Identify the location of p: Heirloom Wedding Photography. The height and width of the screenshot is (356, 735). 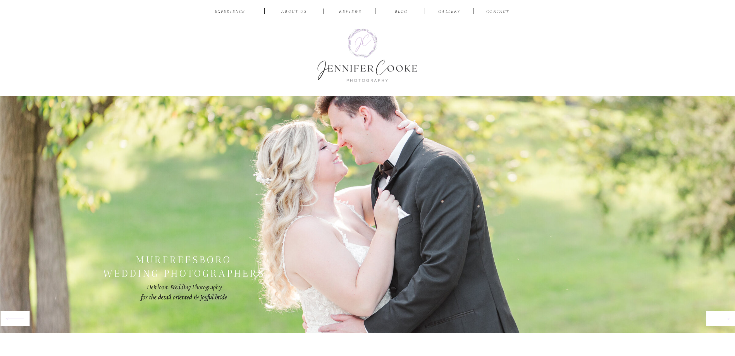
(184, 292).